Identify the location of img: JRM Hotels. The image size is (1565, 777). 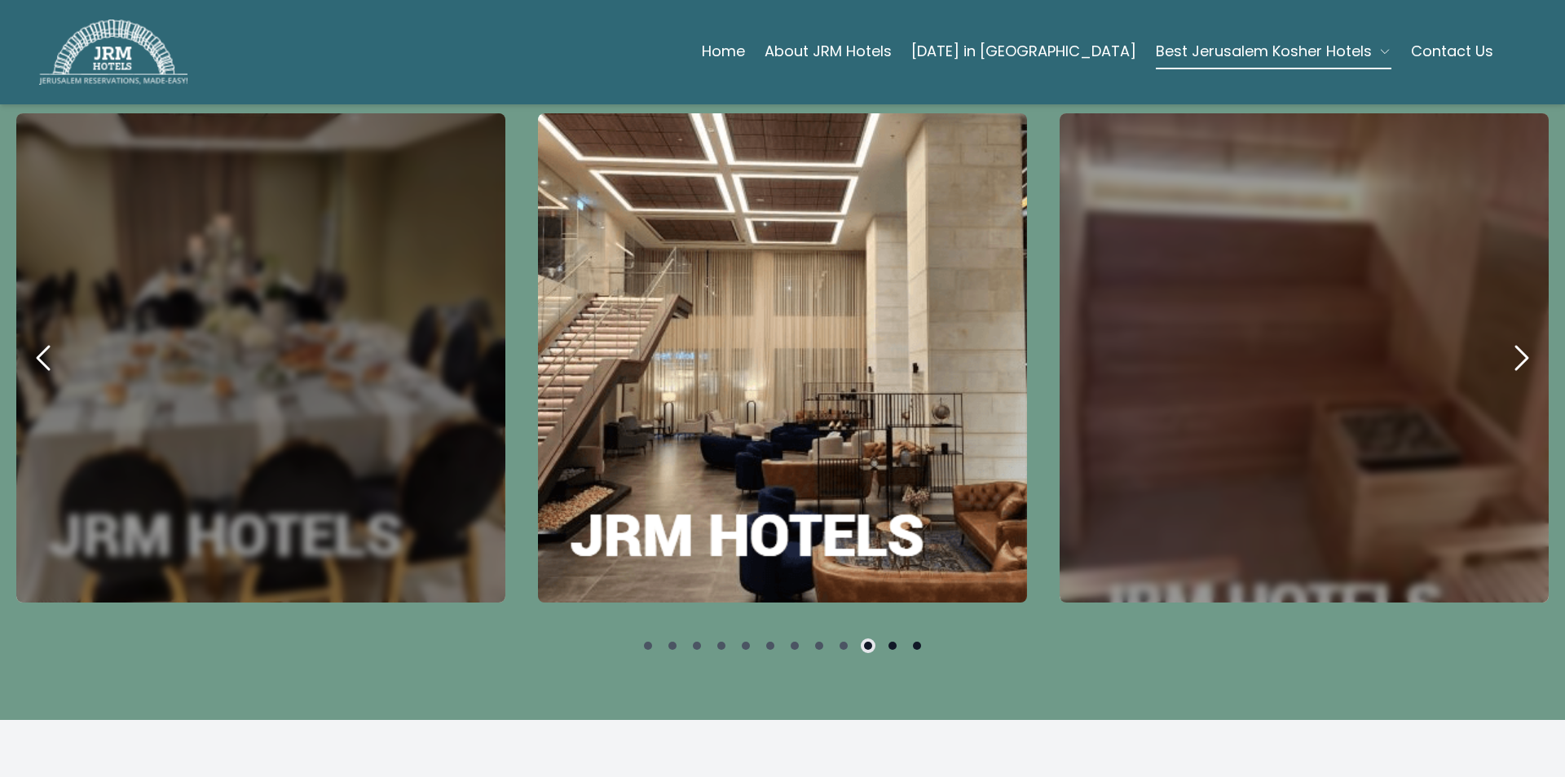
(113, 52).